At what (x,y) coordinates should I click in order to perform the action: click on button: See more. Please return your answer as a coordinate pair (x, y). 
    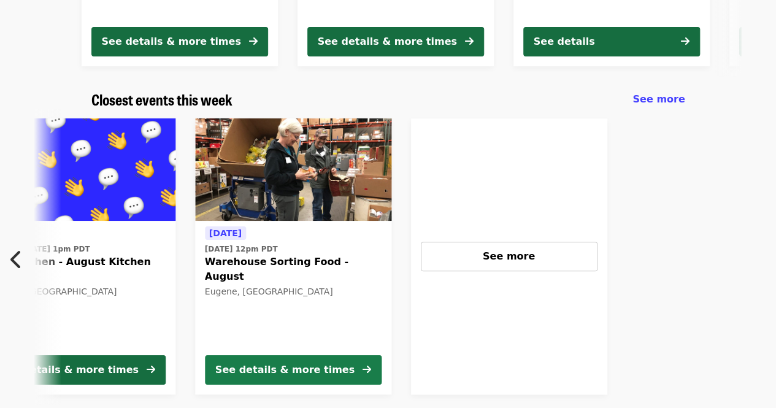
    Looking at the image, I should click on (509, 256).